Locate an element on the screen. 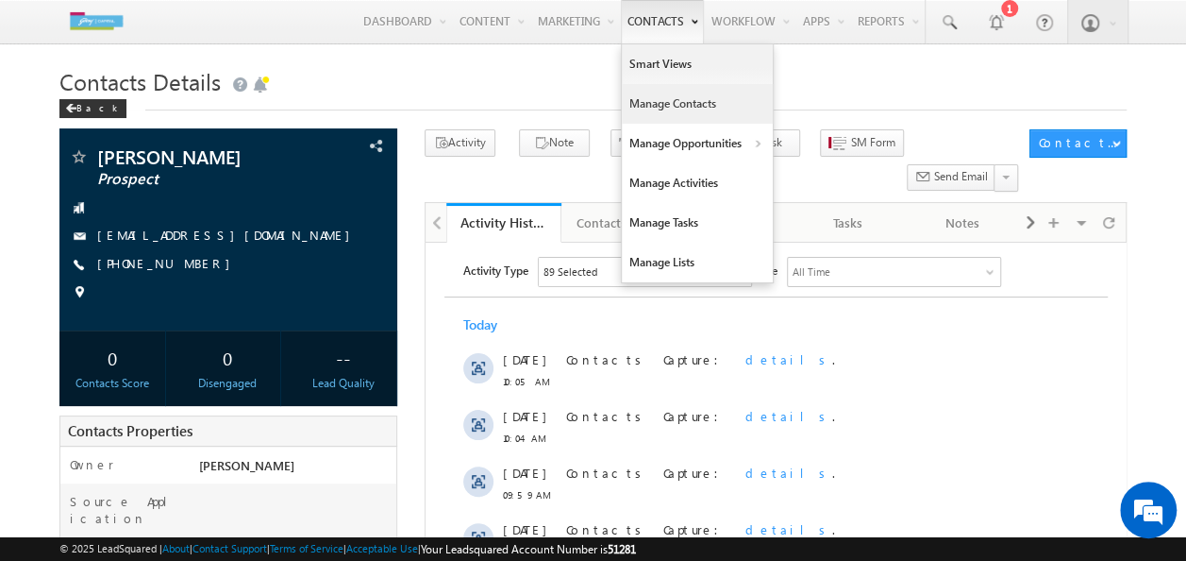 This screenshot has height=561, width=1186. a: Back is located at coordinates (97, 106).